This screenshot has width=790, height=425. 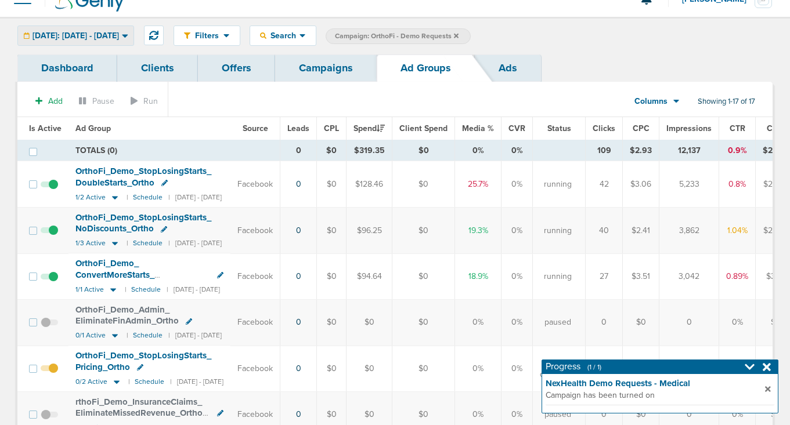 I want to click on td: $2.93, so click(x=641, y=151).